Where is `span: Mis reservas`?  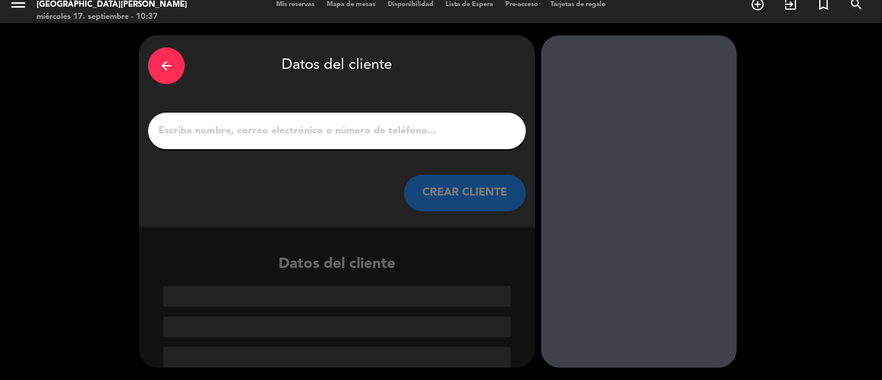
span: Mis reservas is located at coordinates (295, 4).